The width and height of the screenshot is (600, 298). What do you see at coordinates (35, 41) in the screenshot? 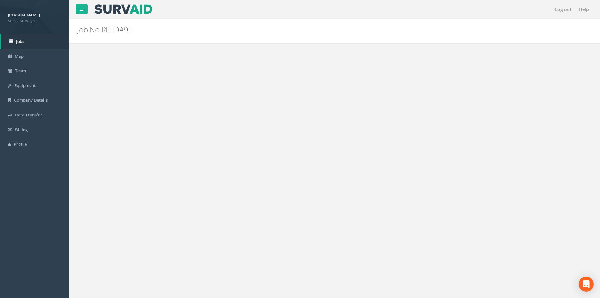
I see `a: Jobs` at bounding box center [35, 41].